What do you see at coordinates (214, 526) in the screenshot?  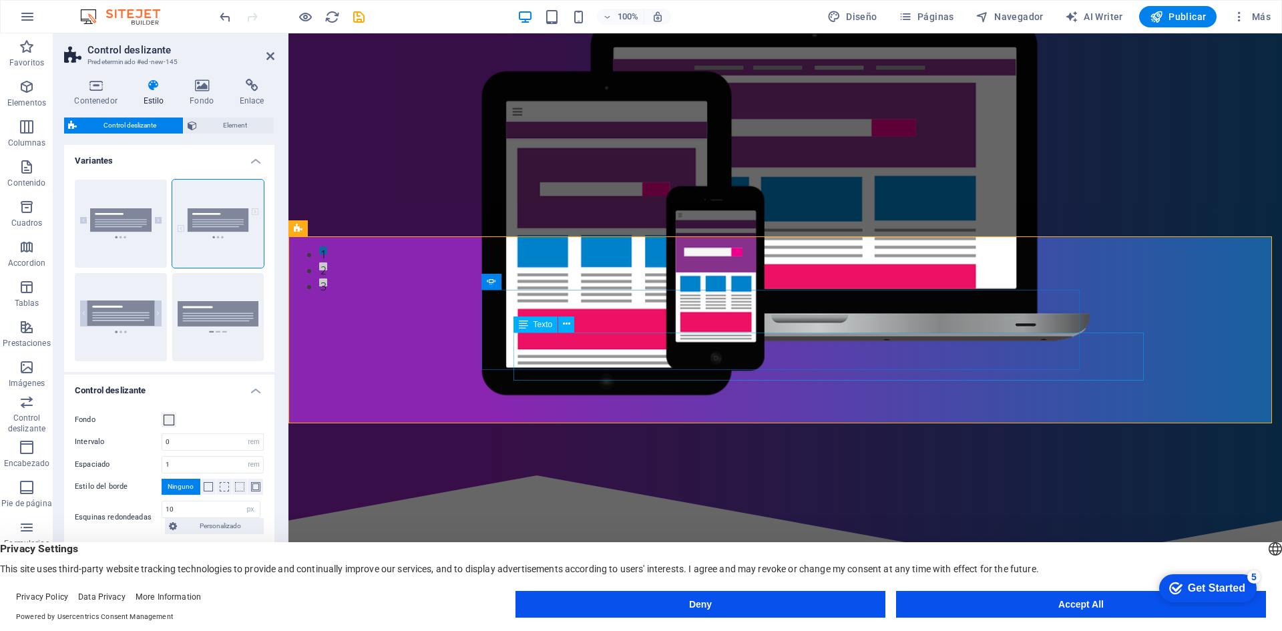 I see `button: Personalizado` at bounding box center [214, 526].